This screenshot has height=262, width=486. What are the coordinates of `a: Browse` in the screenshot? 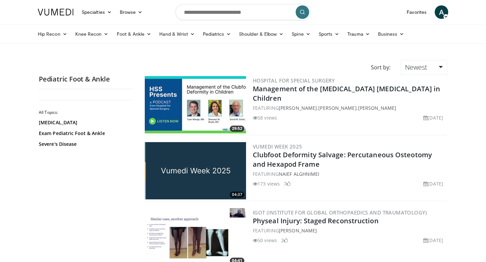 It's located at (131, 12).